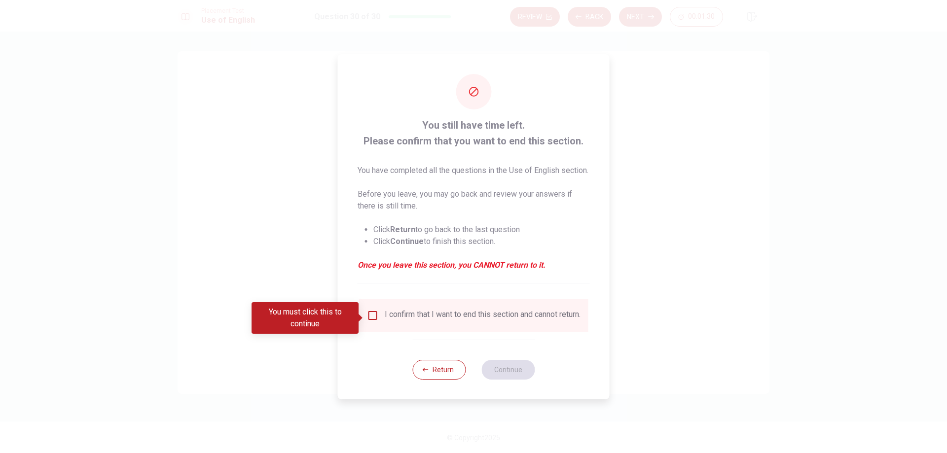  What do you see at coordinates (482, 242) in the screenshot?
I see `li: Click to finish this section.` at bounding box center [482, 242].